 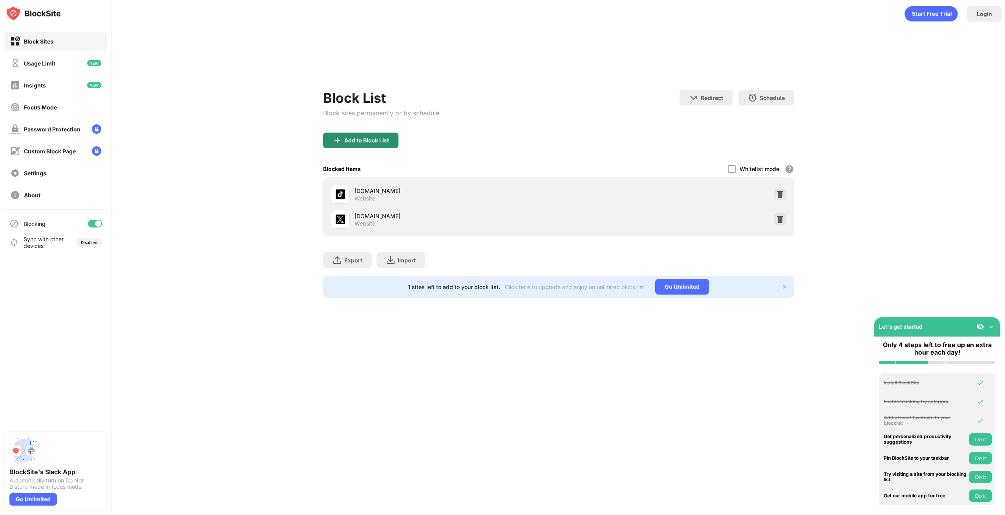 I want to click on div: Automatically turn on Do Not Disturb mode in focus mode, so click(x=56, y=484).